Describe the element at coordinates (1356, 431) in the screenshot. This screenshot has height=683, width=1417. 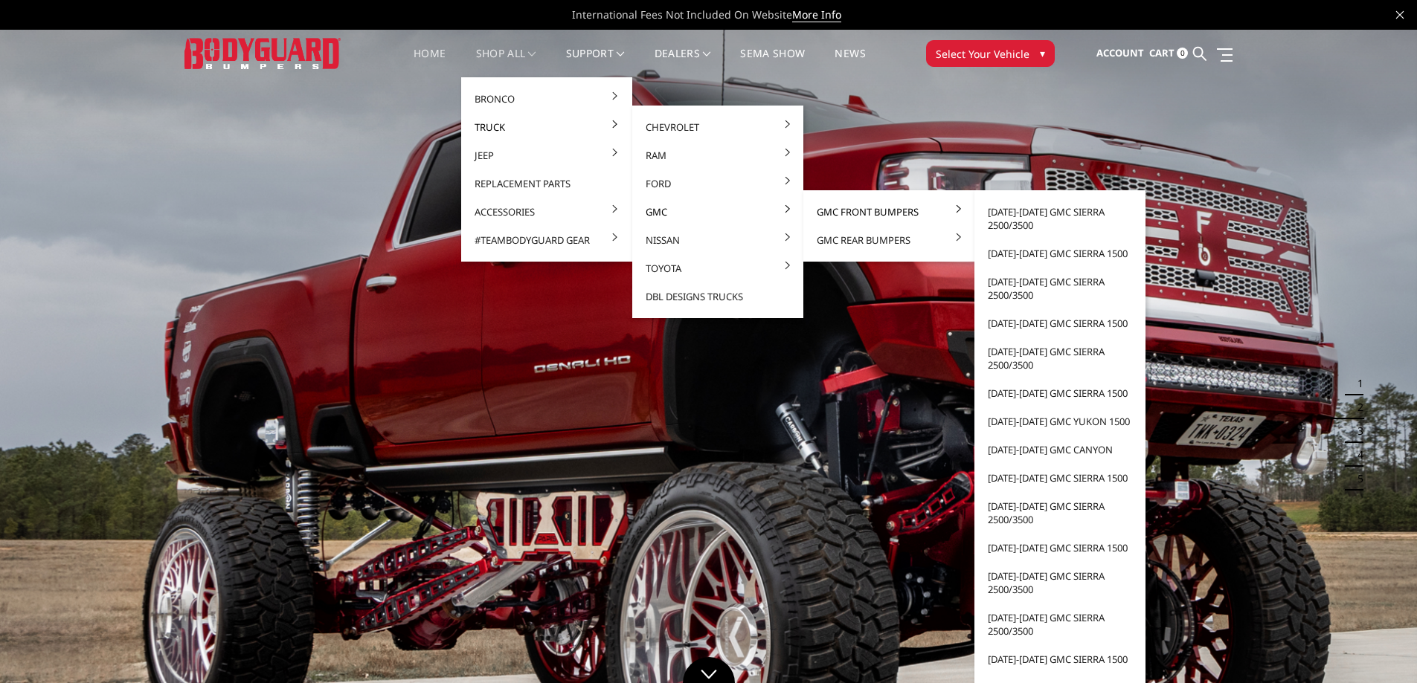
I see `button: 3 of 5` at that location.